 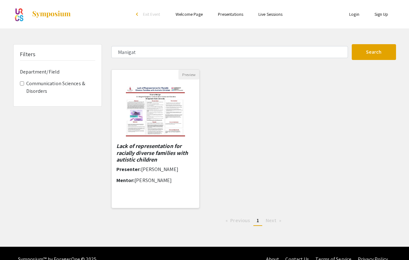 What do you see at coordinates (152, 153) in the screenshot?
I see `em: Lack of representation for racially diverse families with autistic children` at bounding box center [152, 153].